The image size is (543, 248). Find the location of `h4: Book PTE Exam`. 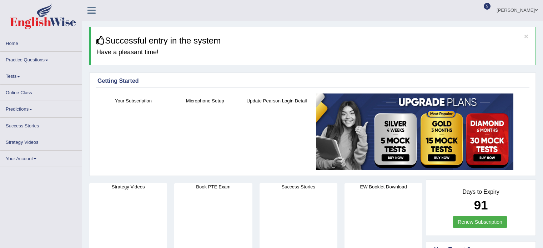

h4: Book PTE Exam is located at coordinates (213, 187).